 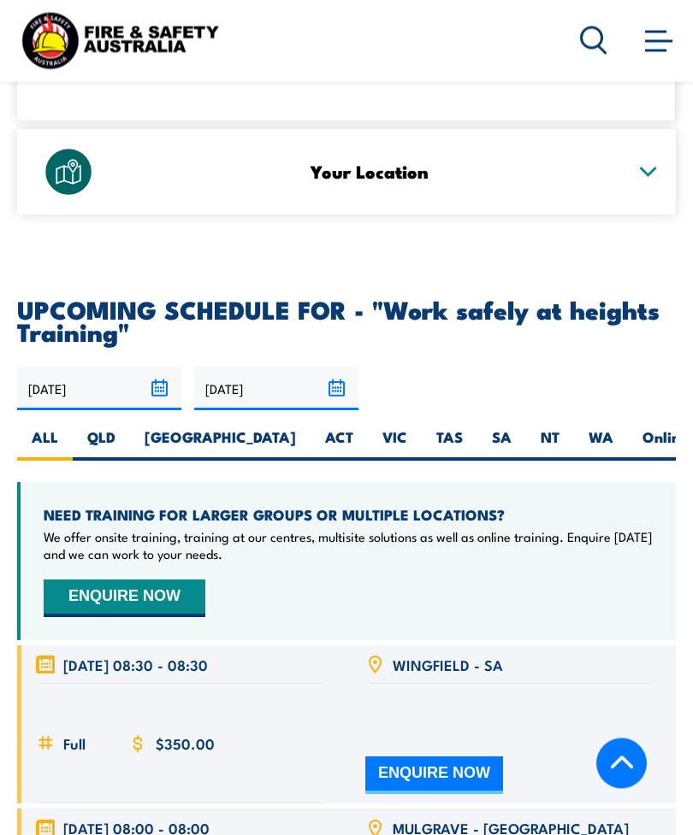 What do you see at coordinates (339, 445) in the screenshot?
I see `label: ACT` at bounding box center [339, 445].